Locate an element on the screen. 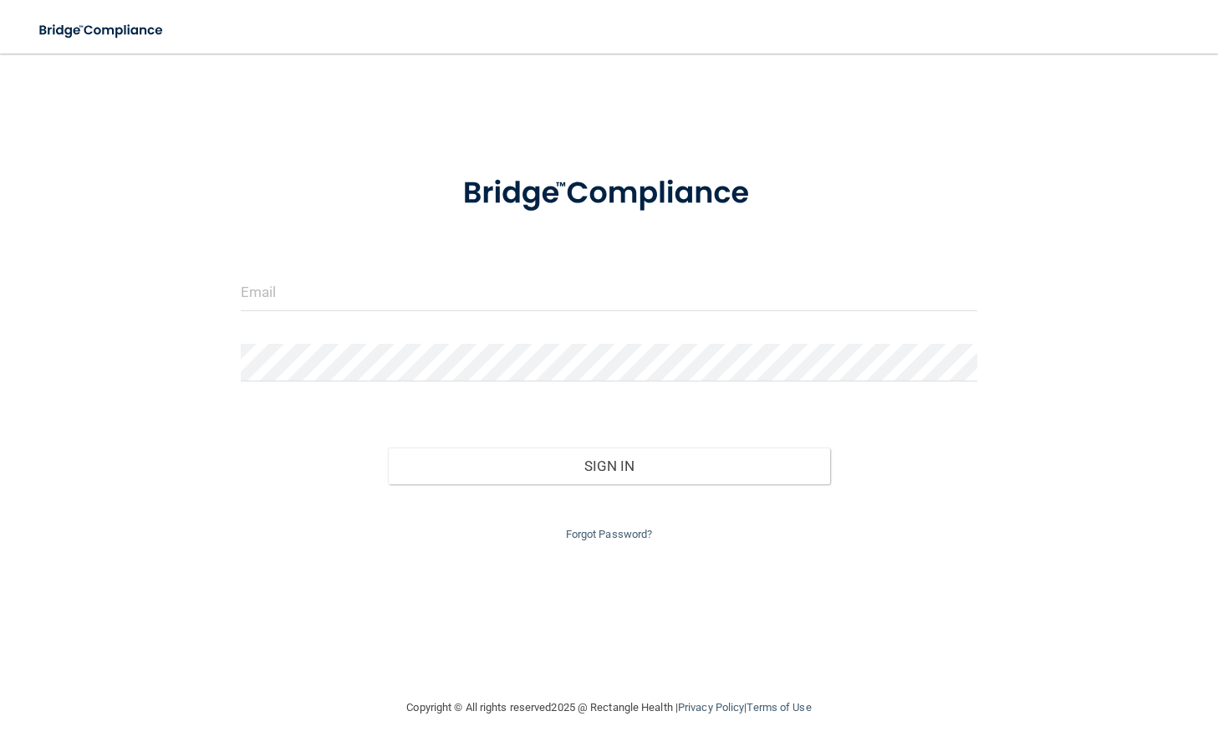  button: Sign In is located at coordinates (609, 466).